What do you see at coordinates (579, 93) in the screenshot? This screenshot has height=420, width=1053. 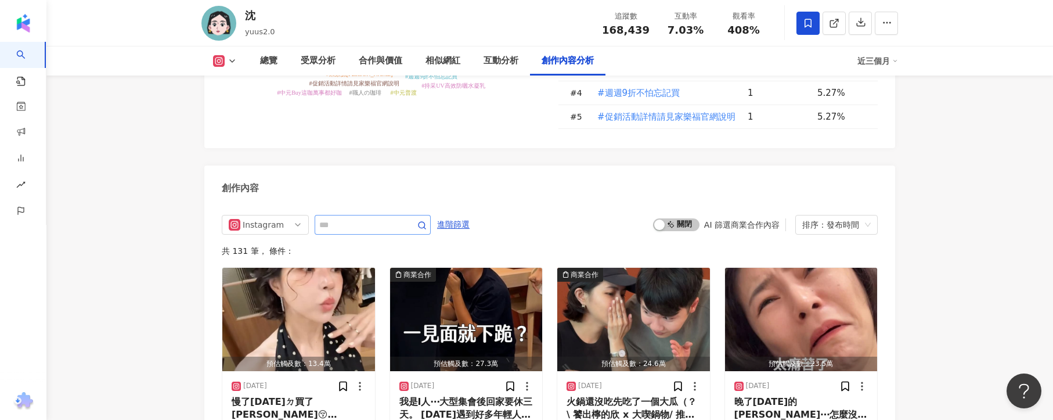 I see `div: # 4` at bounding box center [579, 93].